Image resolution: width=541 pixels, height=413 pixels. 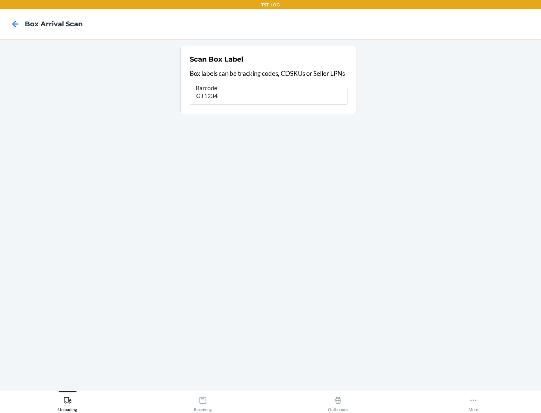 What do you see at coordinates (270, 5) in the screenshot?
I see `p: TST_LOG` at bounding box center [270, 5].